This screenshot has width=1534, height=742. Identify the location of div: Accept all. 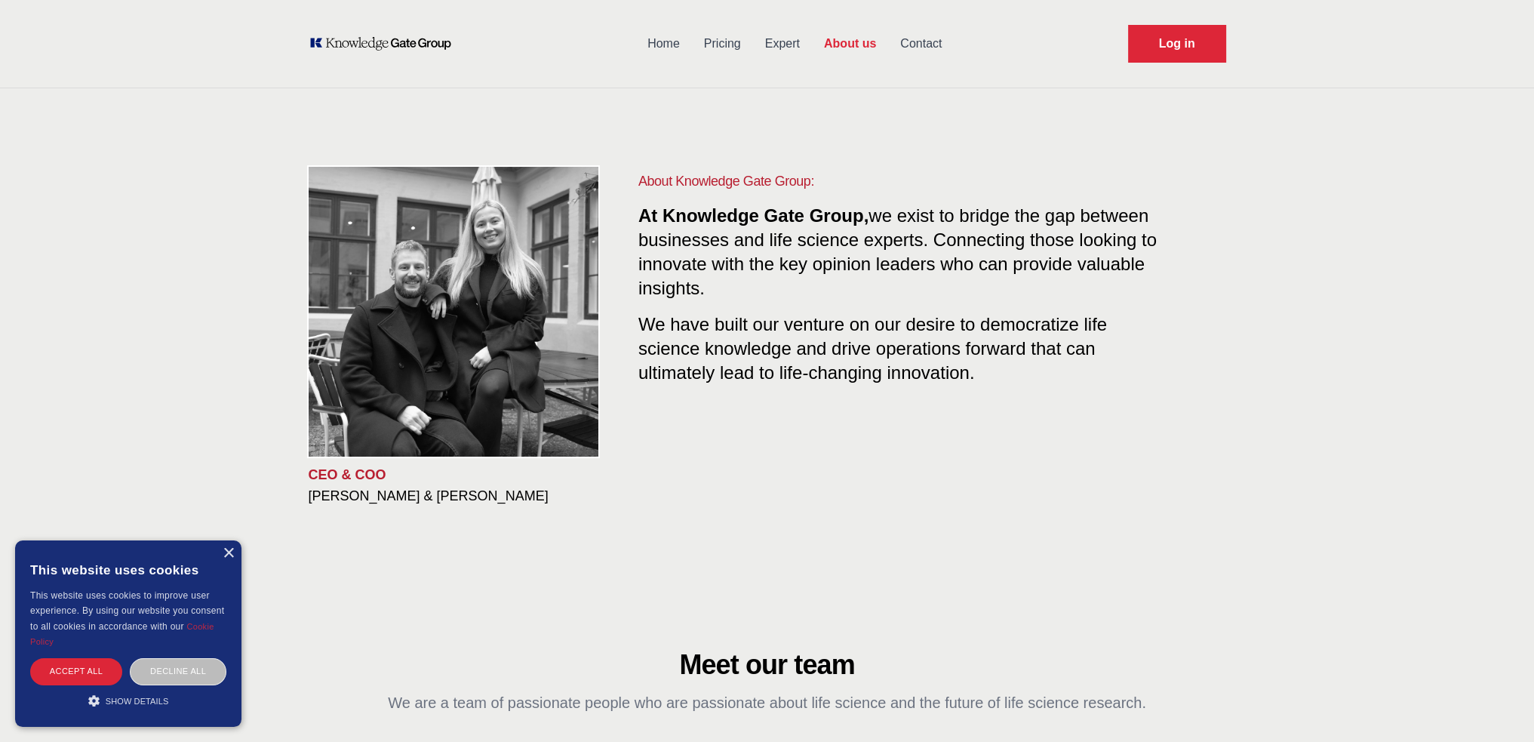
(76, 671).